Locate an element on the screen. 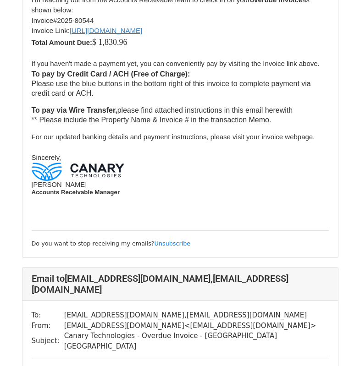  span: To pay by Credit Card / ACH (Free of Charge): is located at coordinates (111, 74).